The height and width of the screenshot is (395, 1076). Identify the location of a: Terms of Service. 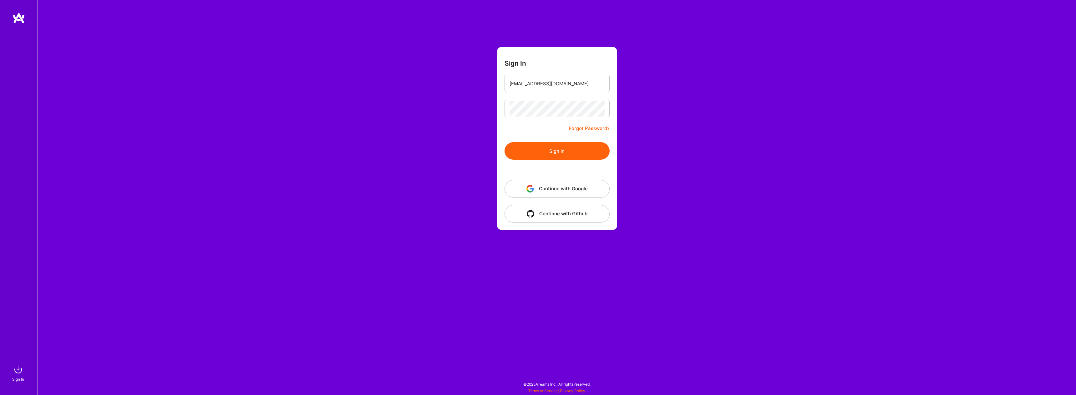
(543, 391).